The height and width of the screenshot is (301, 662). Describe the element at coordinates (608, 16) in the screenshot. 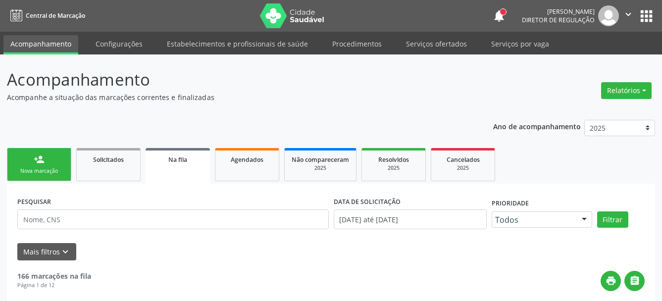

I see `img: img` at that location.